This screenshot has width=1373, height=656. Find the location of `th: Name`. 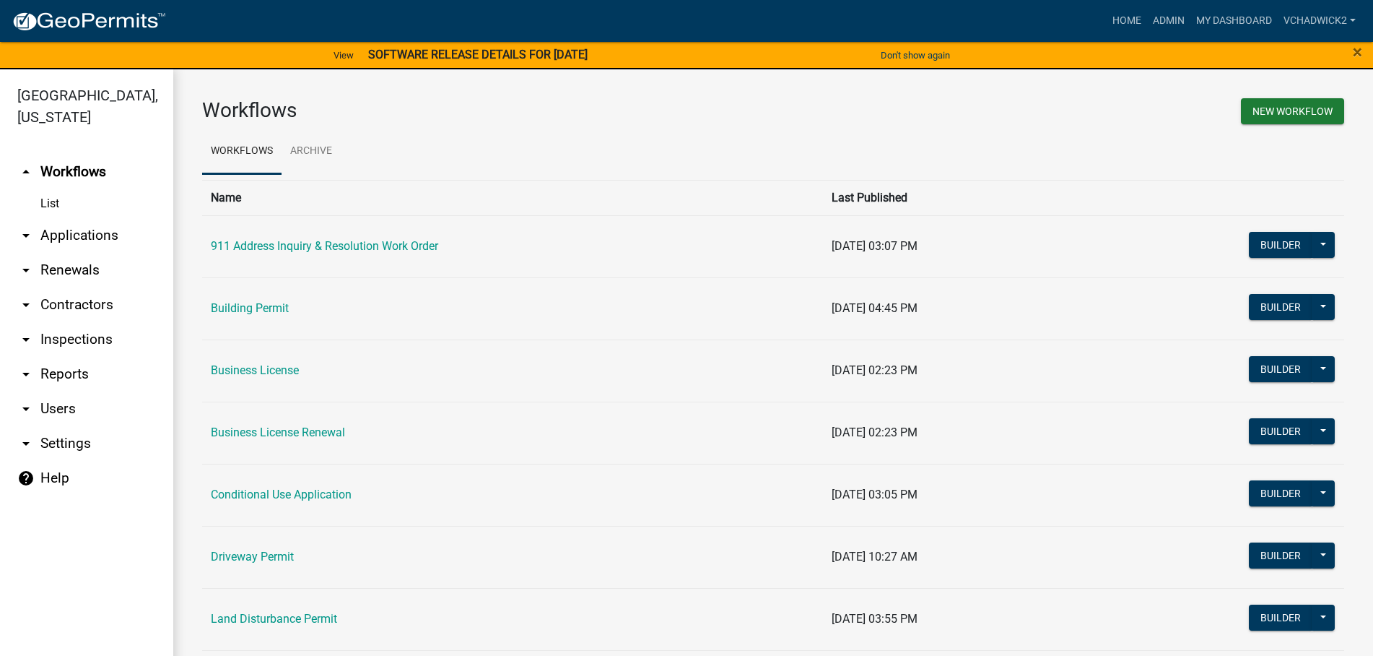

th: Name is located at coordinates (513, 197).